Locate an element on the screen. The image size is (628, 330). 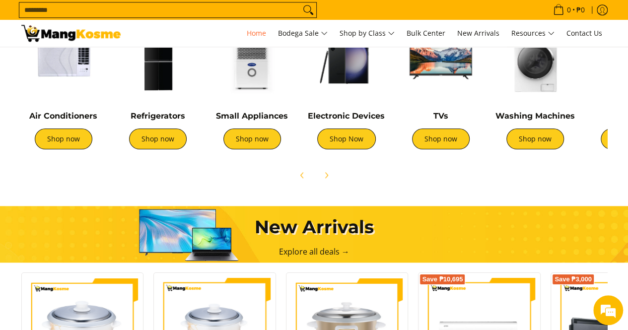
span: Contact Us is located at coordinates (584, 33).